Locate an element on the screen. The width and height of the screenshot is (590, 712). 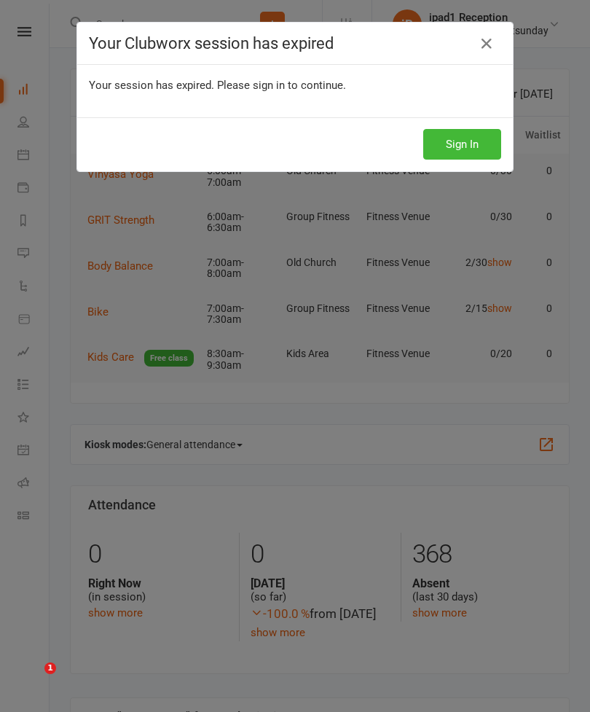
span: 1 is located at coordinates (50, 668).